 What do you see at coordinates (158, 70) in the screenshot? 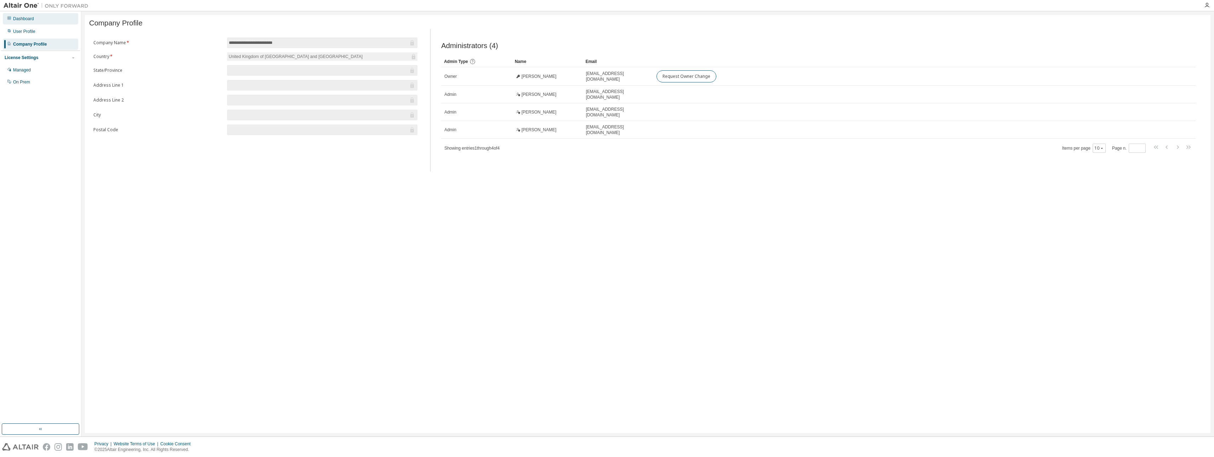
I see `label: State/Province` at bounding box center [158, 70].